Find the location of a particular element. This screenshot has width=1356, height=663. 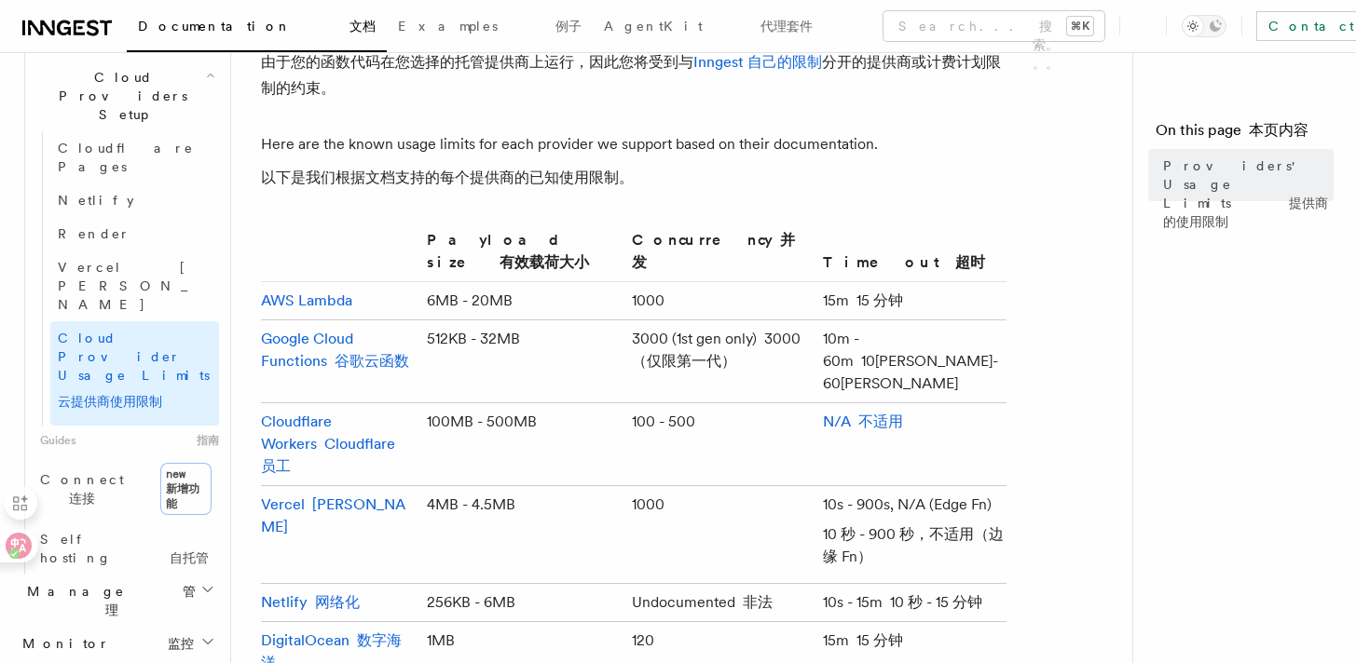

span: Guides is located at coordinates (126, 441).